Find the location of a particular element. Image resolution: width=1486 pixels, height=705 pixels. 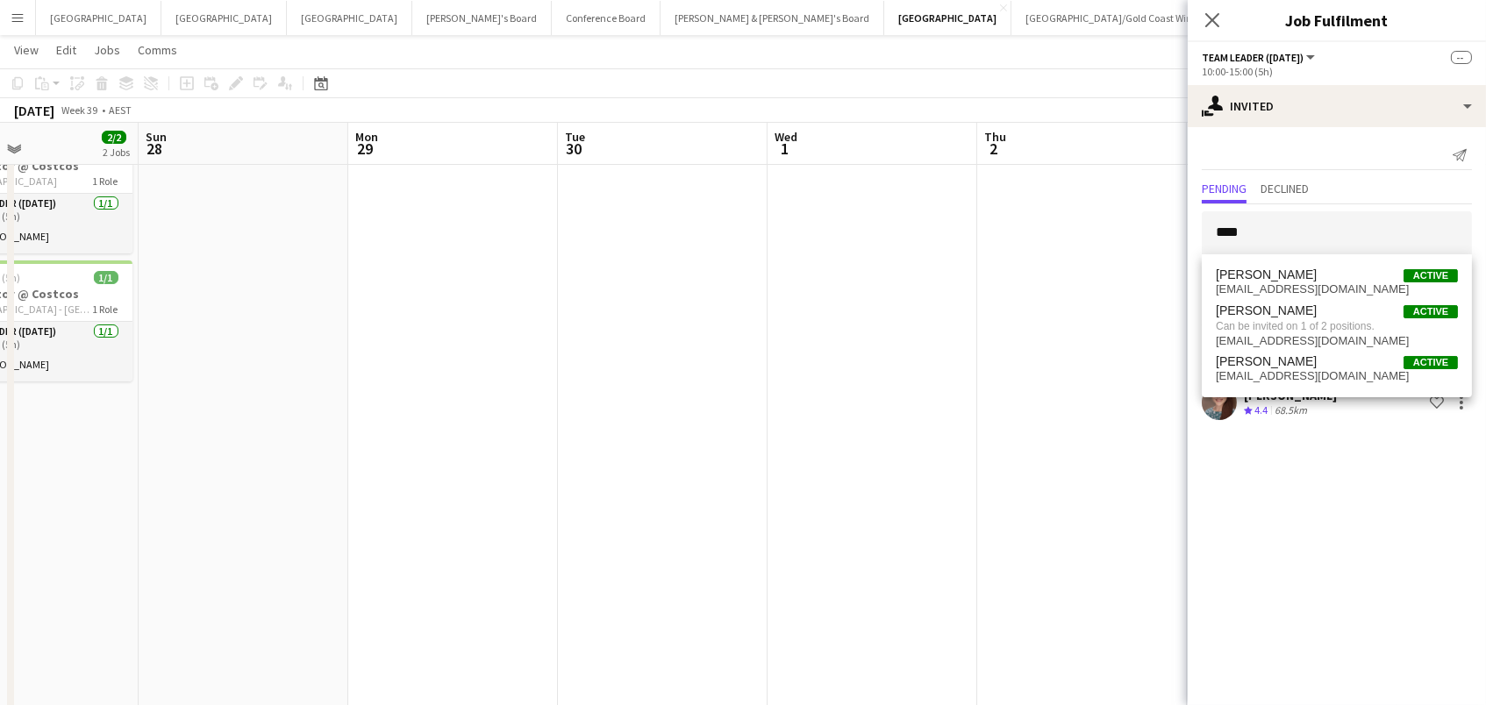

span: Jobs is located at coordinates (107, 50).